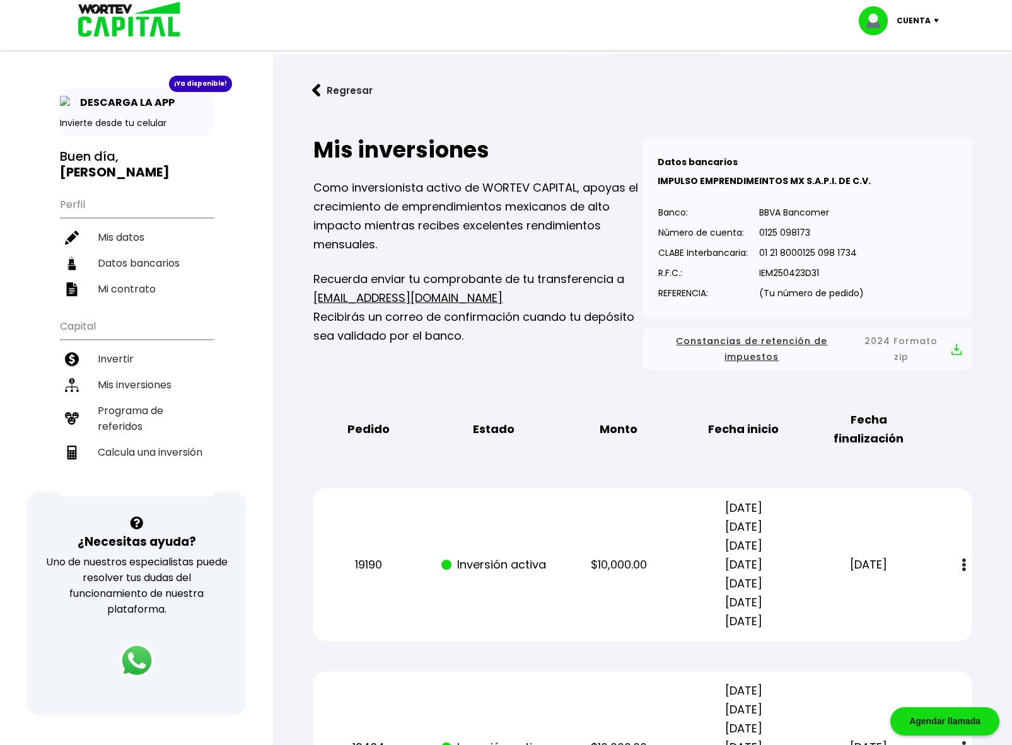  Describe the element at coordinates (878, 21) in the screenshot. I see `img: profile-image` at that location.